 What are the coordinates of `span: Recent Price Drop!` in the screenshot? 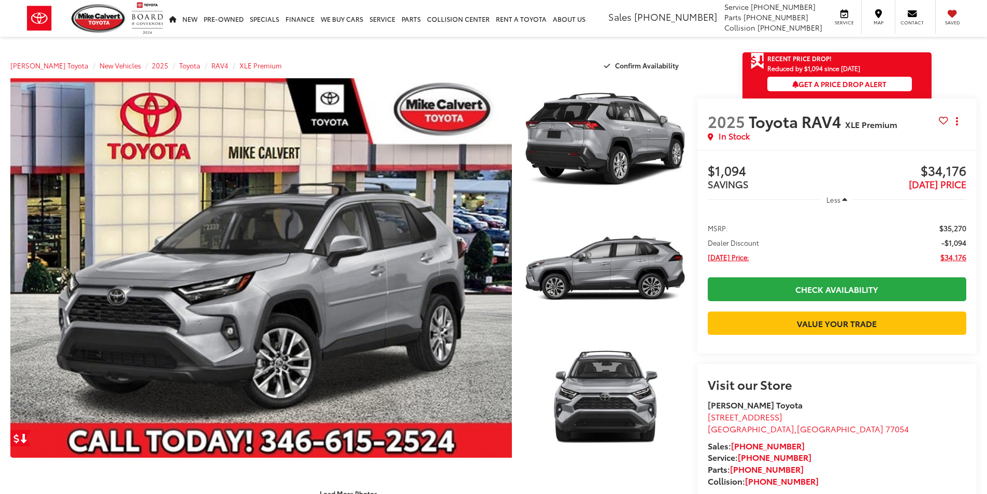 It's located at (799, 58).